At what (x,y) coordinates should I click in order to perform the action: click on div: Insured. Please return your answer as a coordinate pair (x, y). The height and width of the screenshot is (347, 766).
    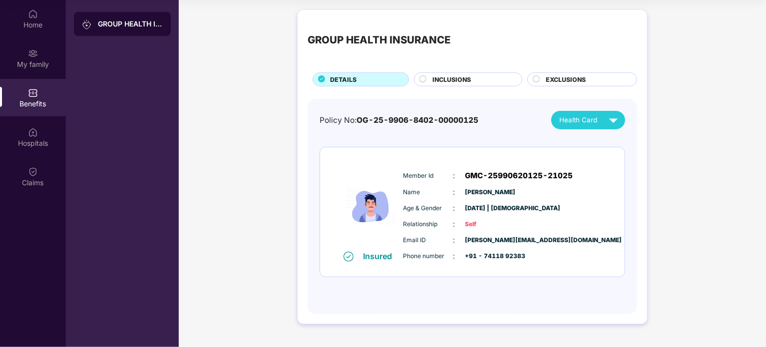
    Looking at the image, I should click on (381, 256).